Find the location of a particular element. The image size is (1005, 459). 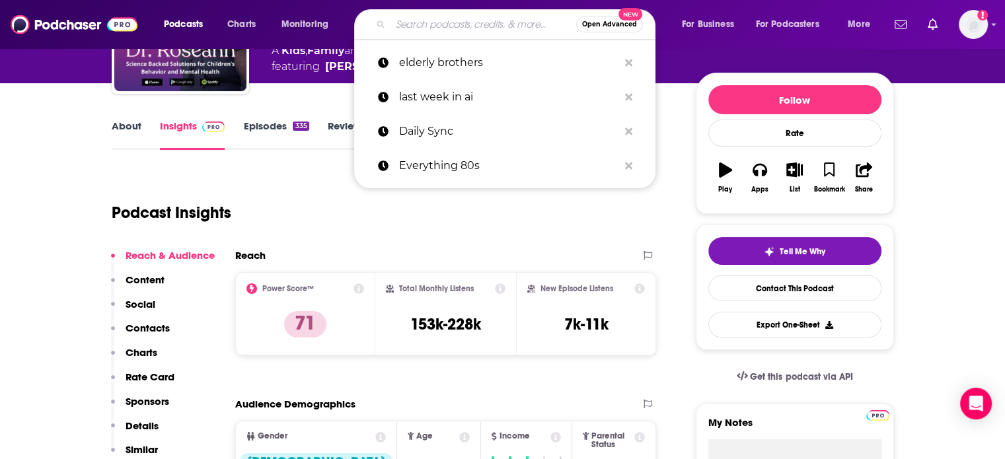

div: List is located at coordinates (795, 190).